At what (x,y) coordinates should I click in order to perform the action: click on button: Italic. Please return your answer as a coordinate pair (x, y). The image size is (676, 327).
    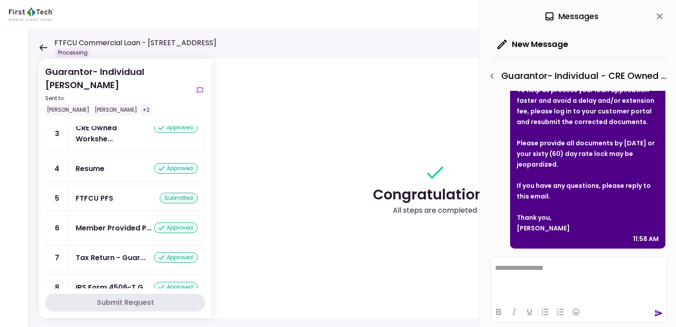
    Looking at the image, I should click on (514, 312).